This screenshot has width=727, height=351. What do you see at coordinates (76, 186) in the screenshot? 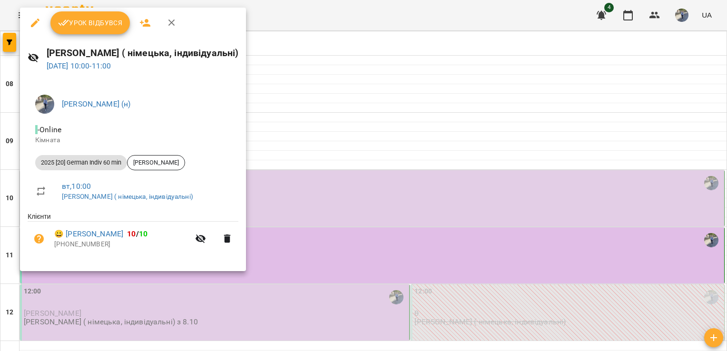
I see `a: вт , 10:00` at bounding box center [76, 186].